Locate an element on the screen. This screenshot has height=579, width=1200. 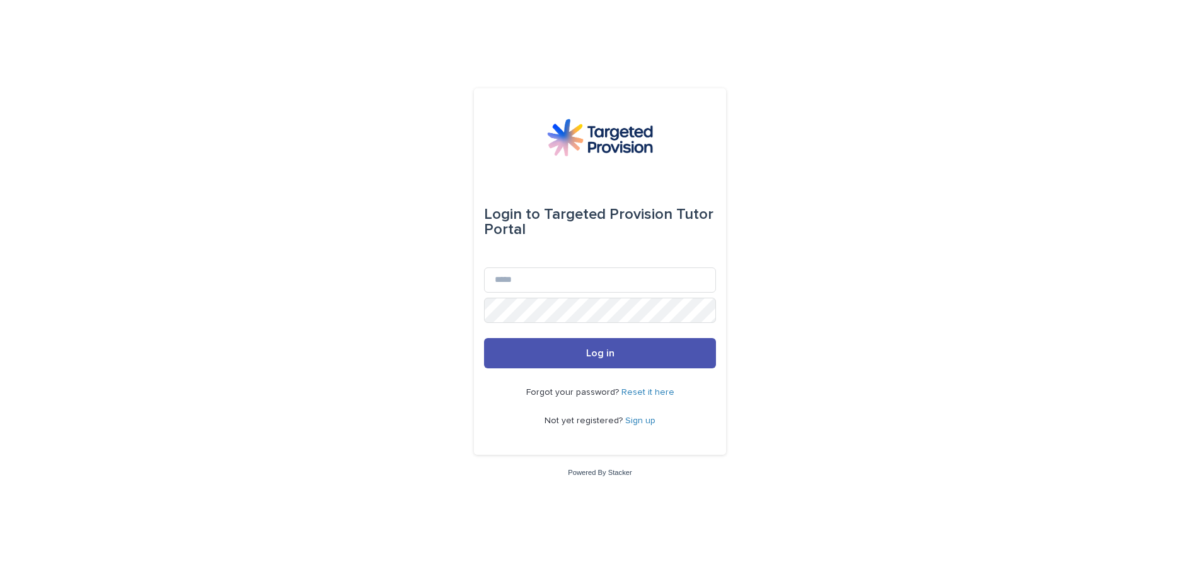
a: Sign up is located at coordinates (641, 421).